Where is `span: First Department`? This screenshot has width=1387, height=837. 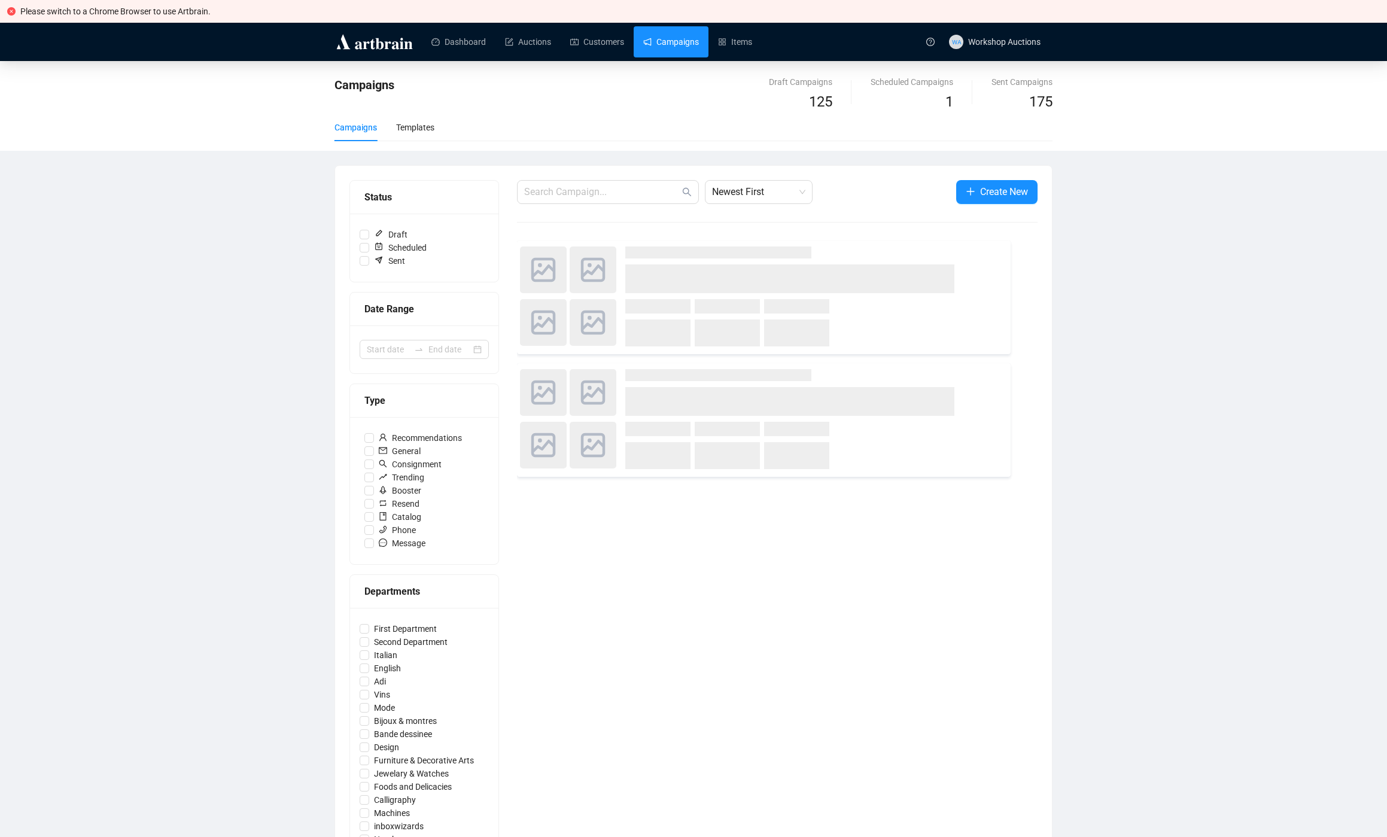
span: First Department is located at coordinates (405, 629).